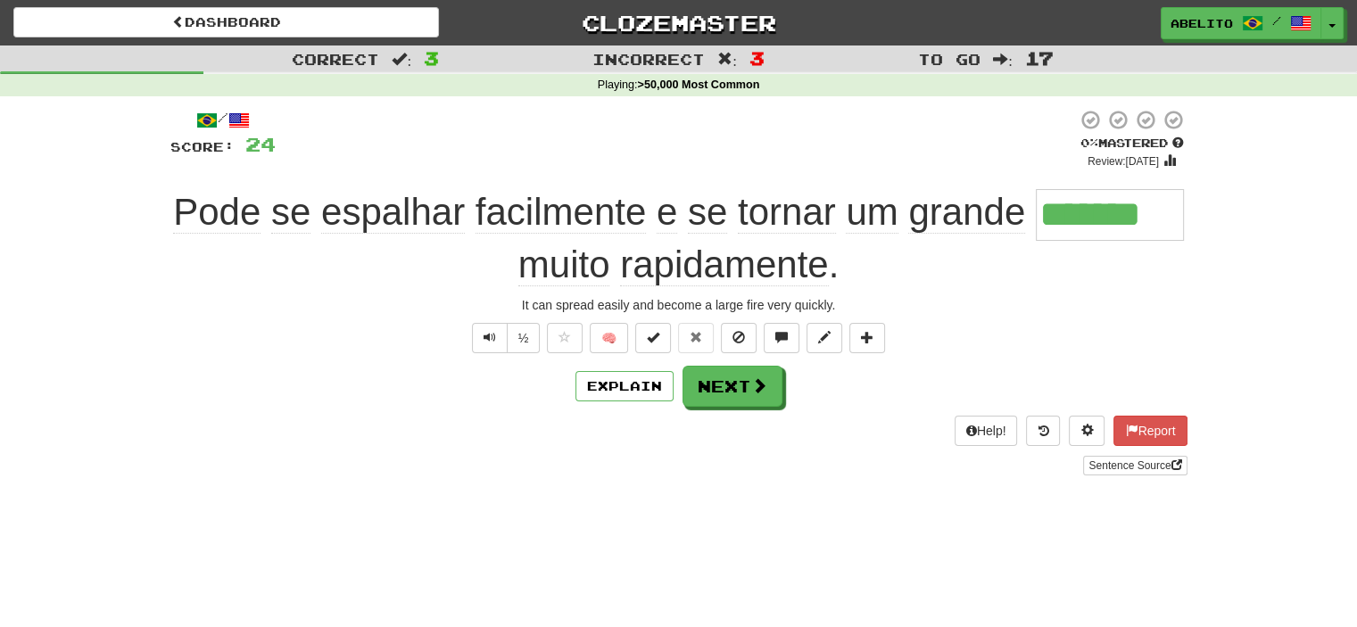  What do you see at coordinates (1135, 466) in the screenshot?
I see `a: Sentence Source` at bounding box center [1135, 466].